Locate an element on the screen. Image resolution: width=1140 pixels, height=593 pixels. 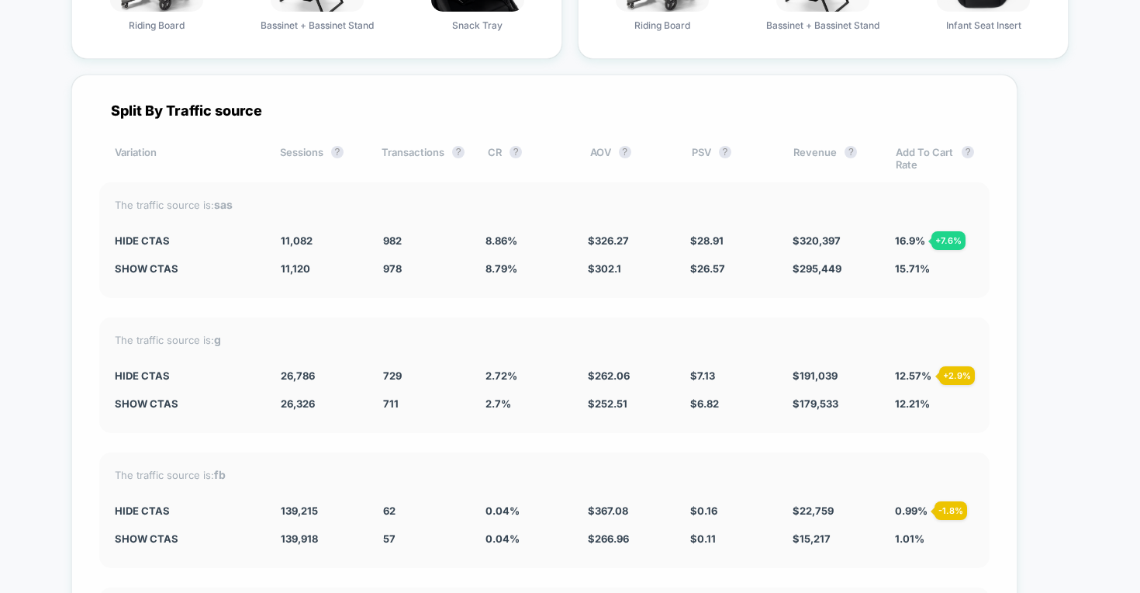
span: $ 22,759 is located at coordinates (813, 510).